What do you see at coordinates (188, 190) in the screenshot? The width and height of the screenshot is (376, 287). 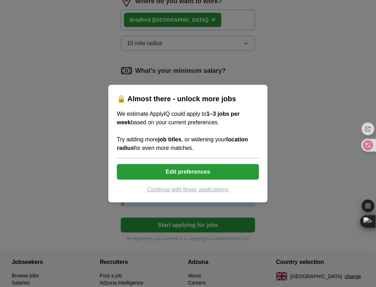 I see `button: Continue with fewer applications` at bounding box center [188, 190].